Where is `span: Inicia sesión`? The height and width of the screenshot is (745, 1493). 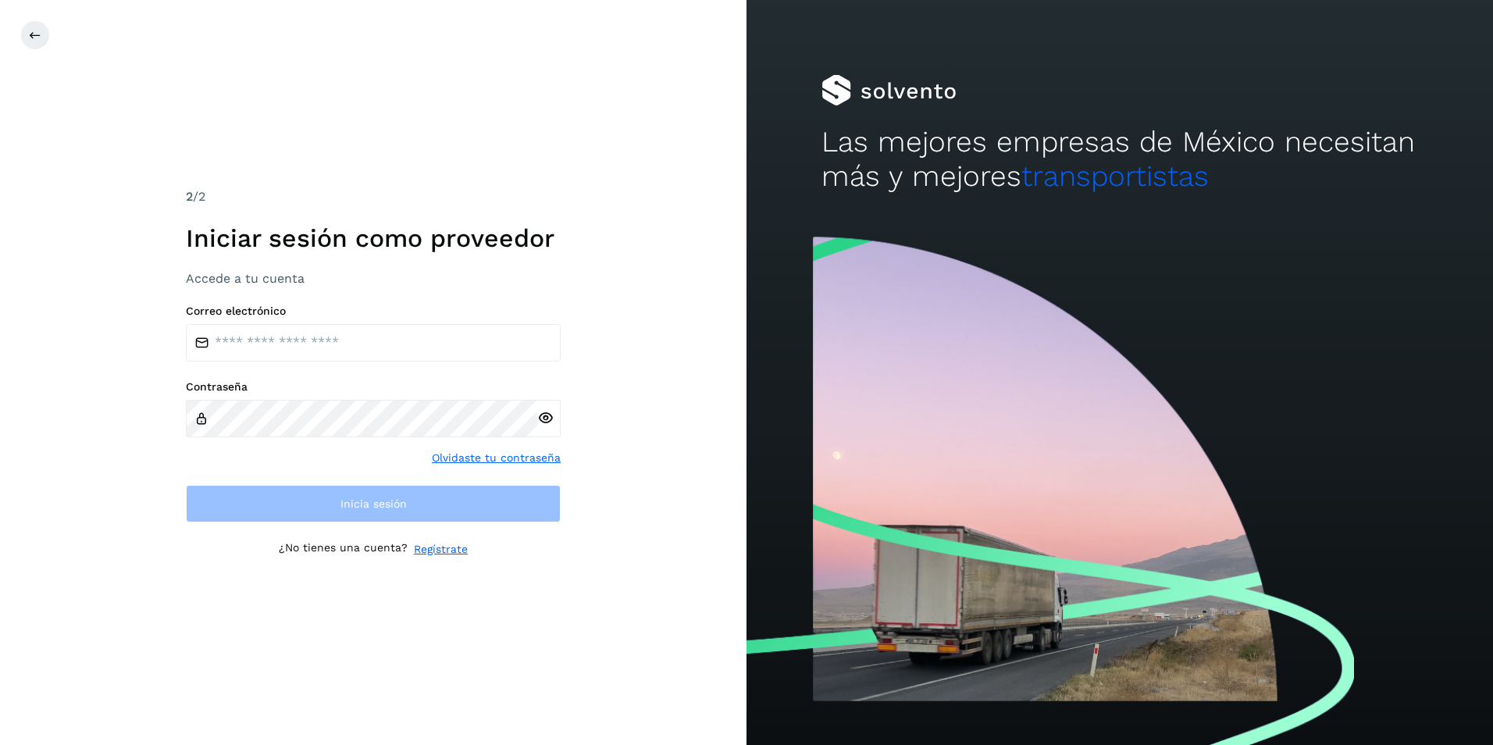
span: Inicia sesión is located at coordinates (373, 504).